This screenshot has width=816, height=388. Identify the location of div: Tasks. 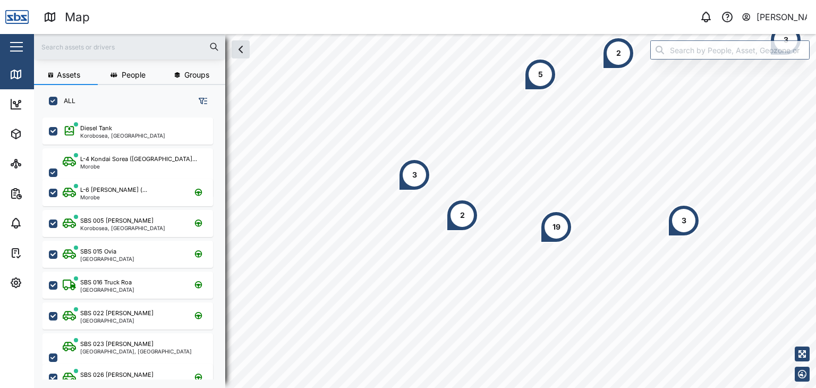
(42, 253).